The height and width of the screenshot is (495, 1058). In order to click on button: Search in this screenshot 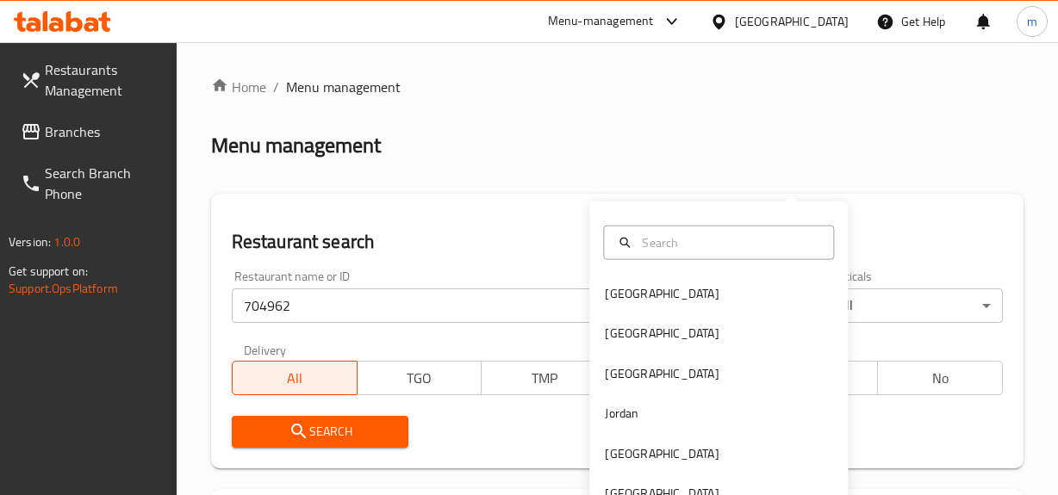, I will do `click(320, 432)`.